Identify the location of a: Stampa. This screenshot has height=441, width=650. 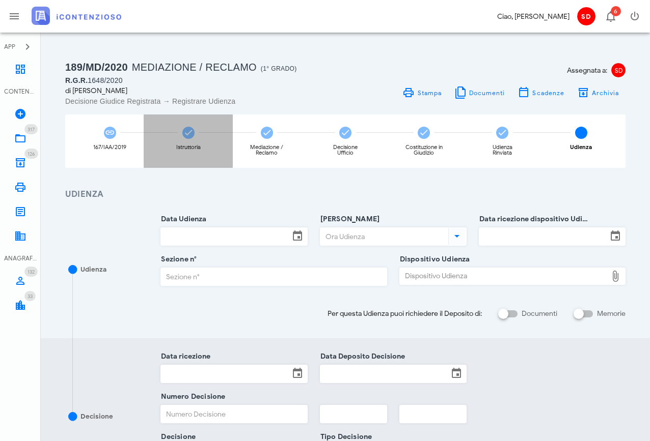
(422, 93).